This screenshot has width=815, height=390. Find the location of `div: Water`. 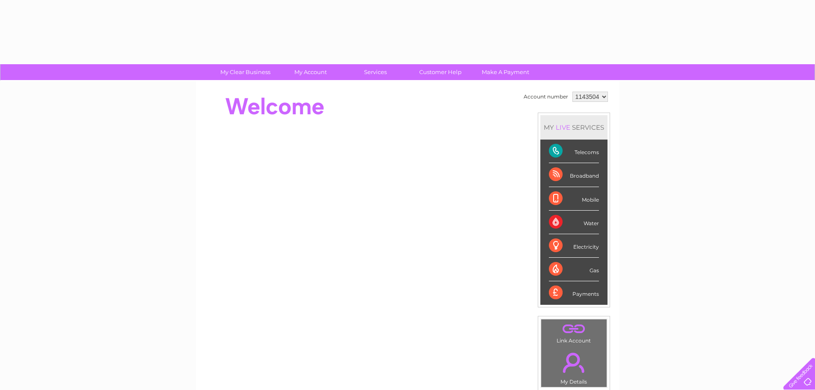

div: Water is located at coordinates (574, 222).